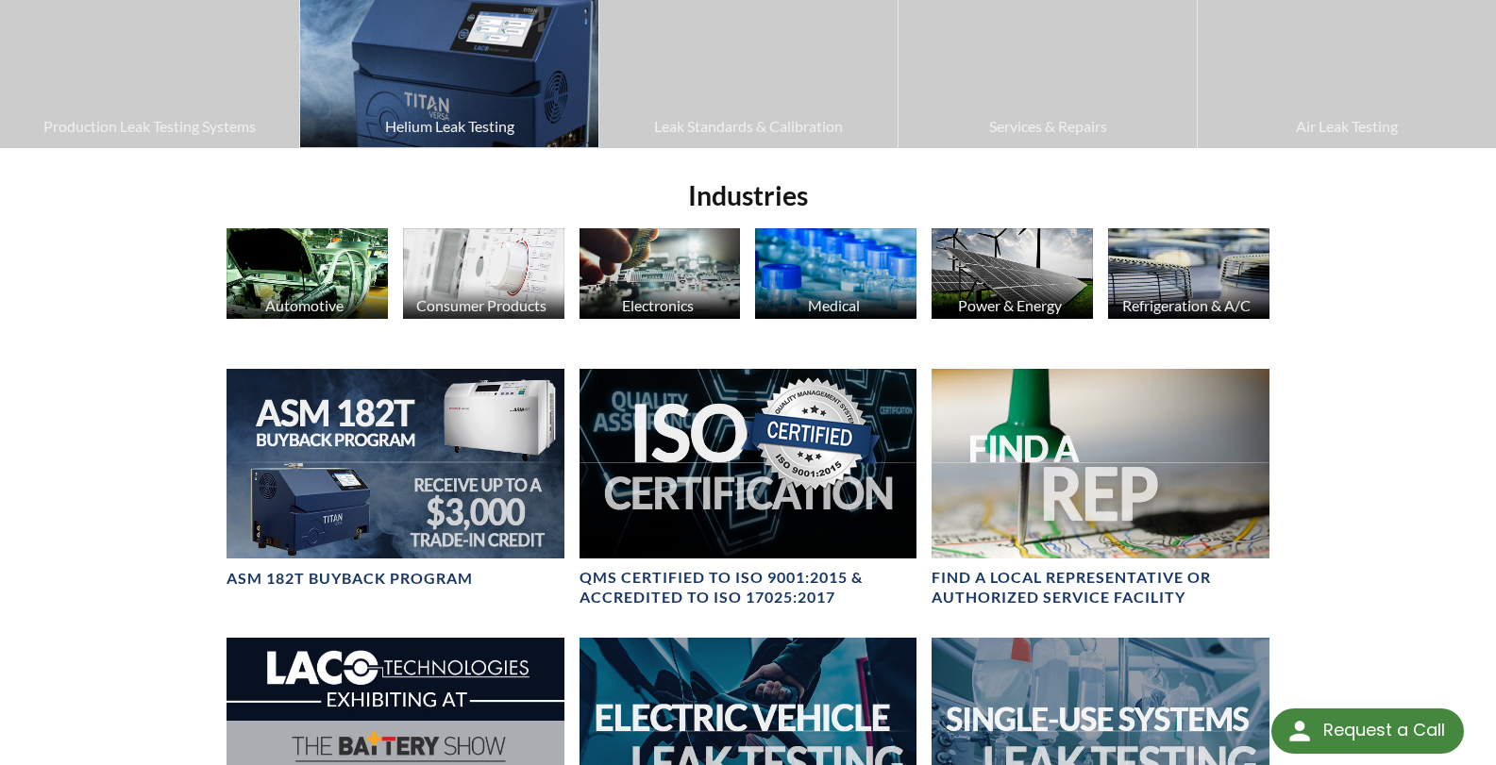 The image size is (1496, 765). I want to click on div: Automotive, so click(305, 305).